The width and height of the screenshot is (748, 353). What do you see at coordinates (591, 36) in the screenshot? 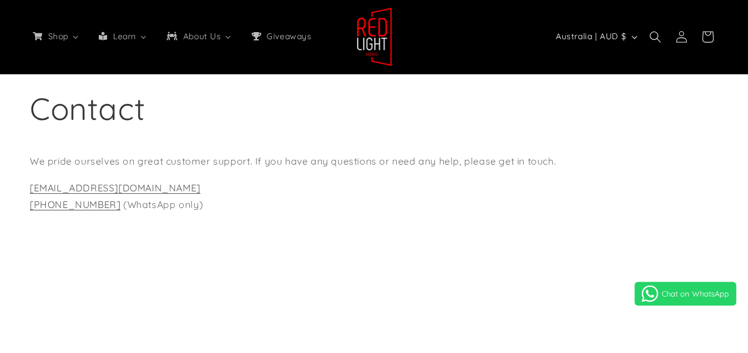
I see `span: Australia | AUD $` at bounding box center [591, 36].